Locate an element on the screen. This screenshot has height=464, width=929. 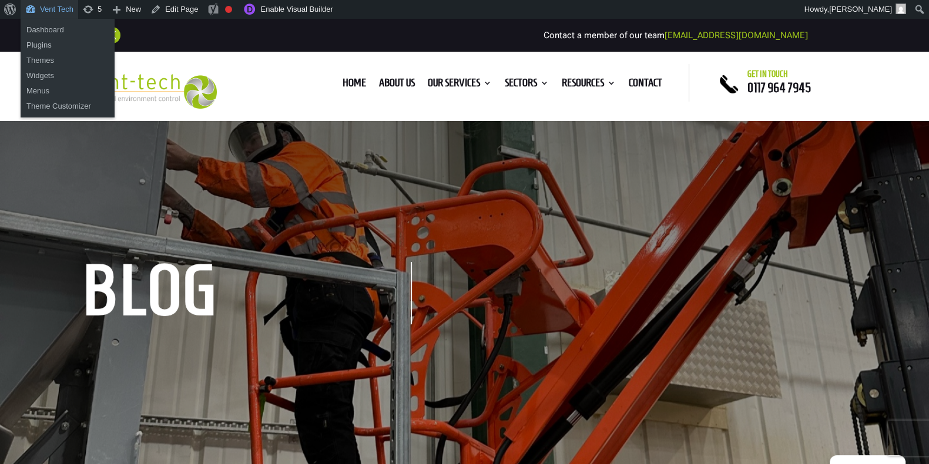
a: Our Services is located at coordinates (459, 85).